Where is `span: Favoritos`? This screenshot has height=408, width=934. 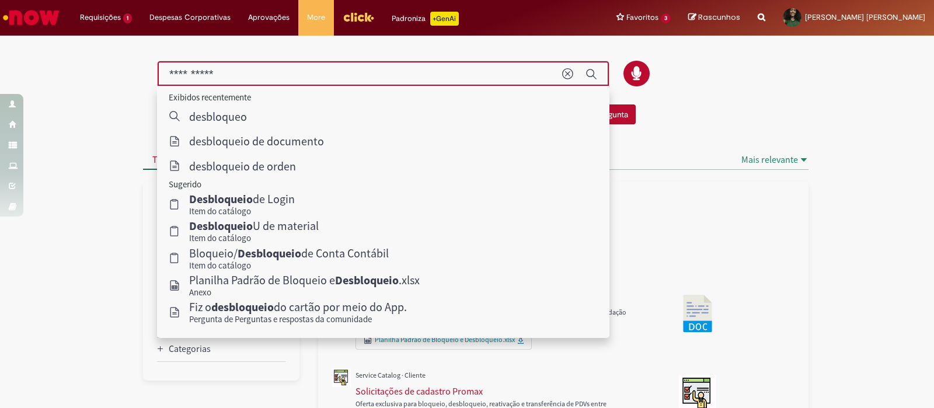
span: Favoritos is located at coordinates (642, 18).